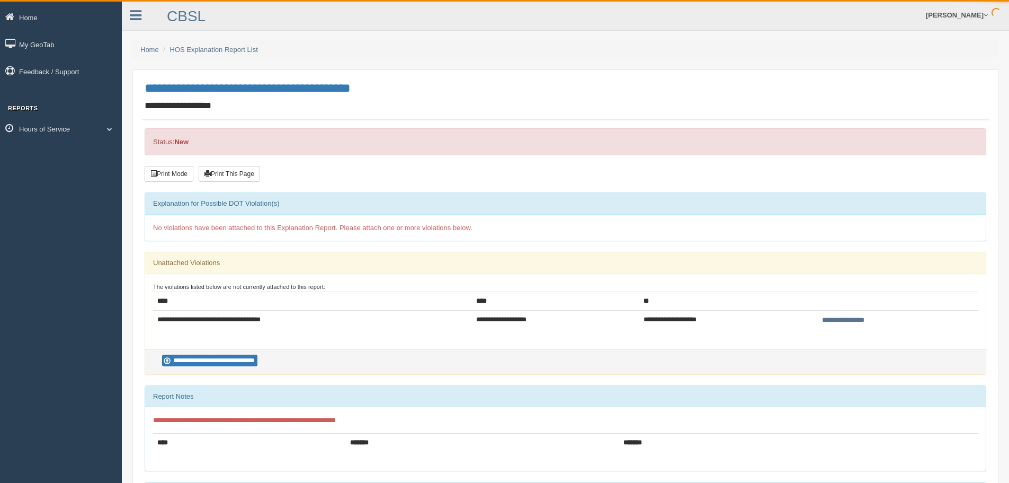  Describe the element at coordinates (181, 141) in the screenshot. I see `strong: New` at that location.